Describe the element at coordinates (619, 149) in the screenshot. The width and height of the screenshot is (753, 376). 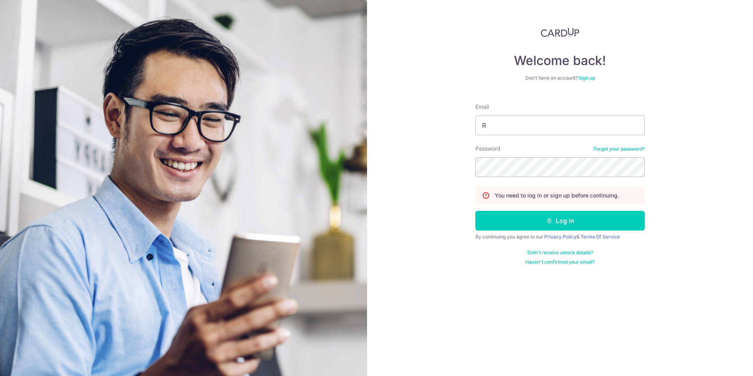
I see `a: Forgot your password?` at that location.